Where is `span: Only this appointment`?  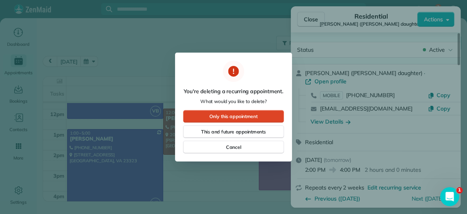 span: Only this appointment is located at coordinates (233, 116).